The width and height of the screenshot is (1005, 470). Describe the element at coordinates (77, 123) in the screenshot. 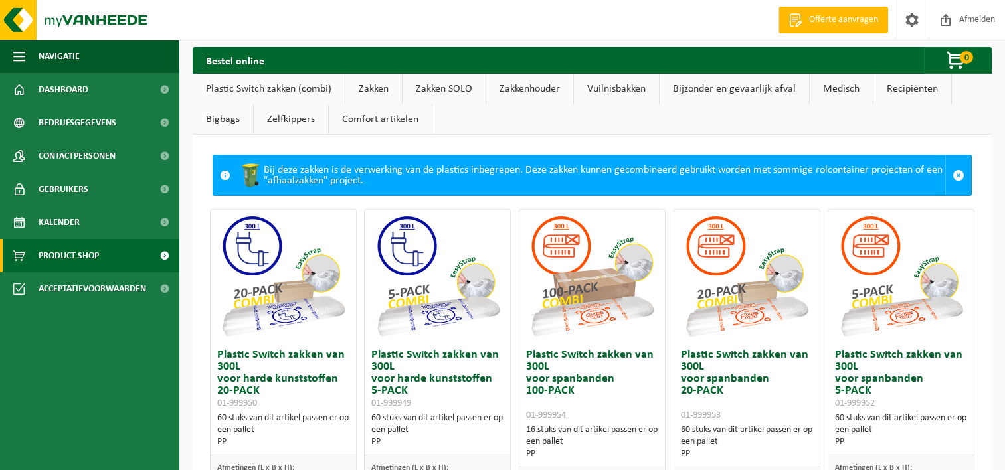

I see `span: Bedrijfsgegevens` at that location.